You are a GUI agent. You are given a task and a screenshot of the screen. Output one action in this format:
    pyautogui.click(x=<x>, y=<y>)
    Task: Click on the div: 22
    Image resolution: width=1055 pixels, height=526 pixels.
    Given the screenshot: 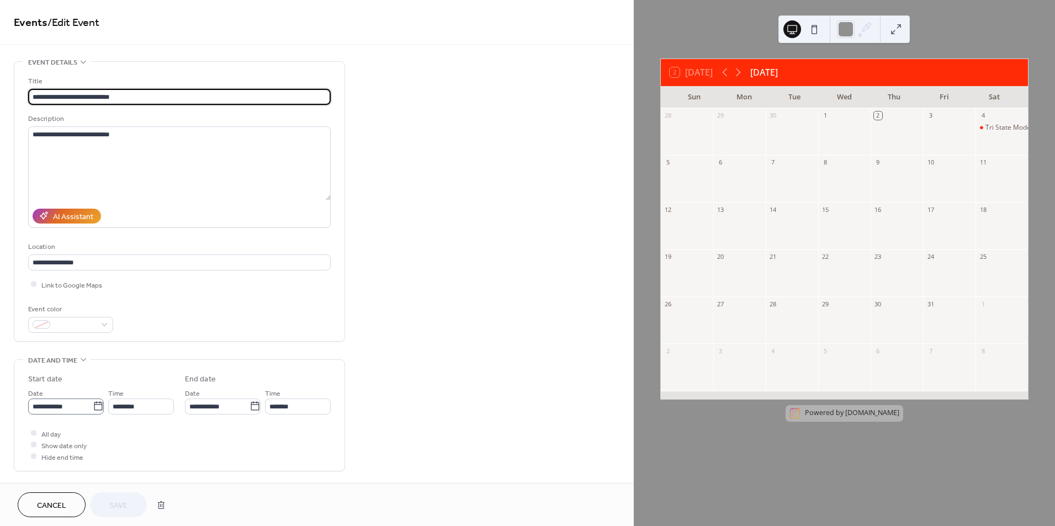 What is the action you would take?
    pyautogui.click(x=825, y=257)
    